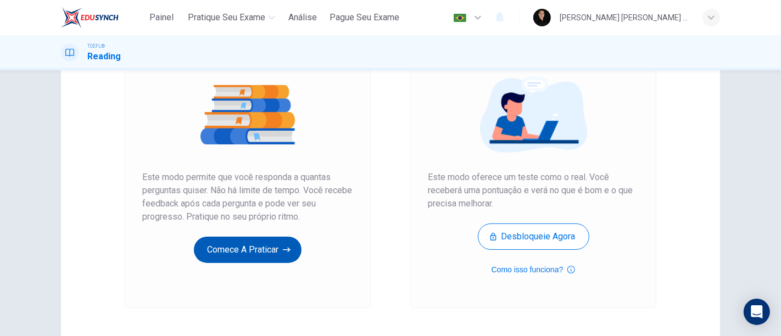 The image size is (781, 336). Describe the element at coordinates (90, 18) in the screenshot. I see `img: EduSynch logo` at that location.